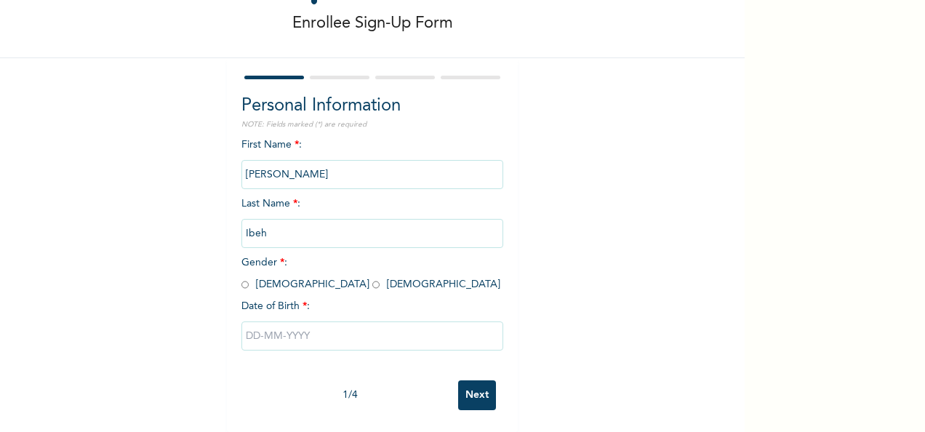 Image resolution: width=925 pixels, height=432 pixels. I want to click on div: 1 / 4, so click(350, 395).